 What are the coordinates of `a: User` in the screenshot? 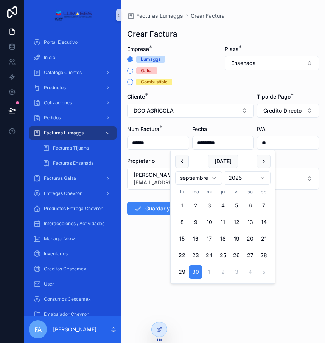 It's located at (73, 284).